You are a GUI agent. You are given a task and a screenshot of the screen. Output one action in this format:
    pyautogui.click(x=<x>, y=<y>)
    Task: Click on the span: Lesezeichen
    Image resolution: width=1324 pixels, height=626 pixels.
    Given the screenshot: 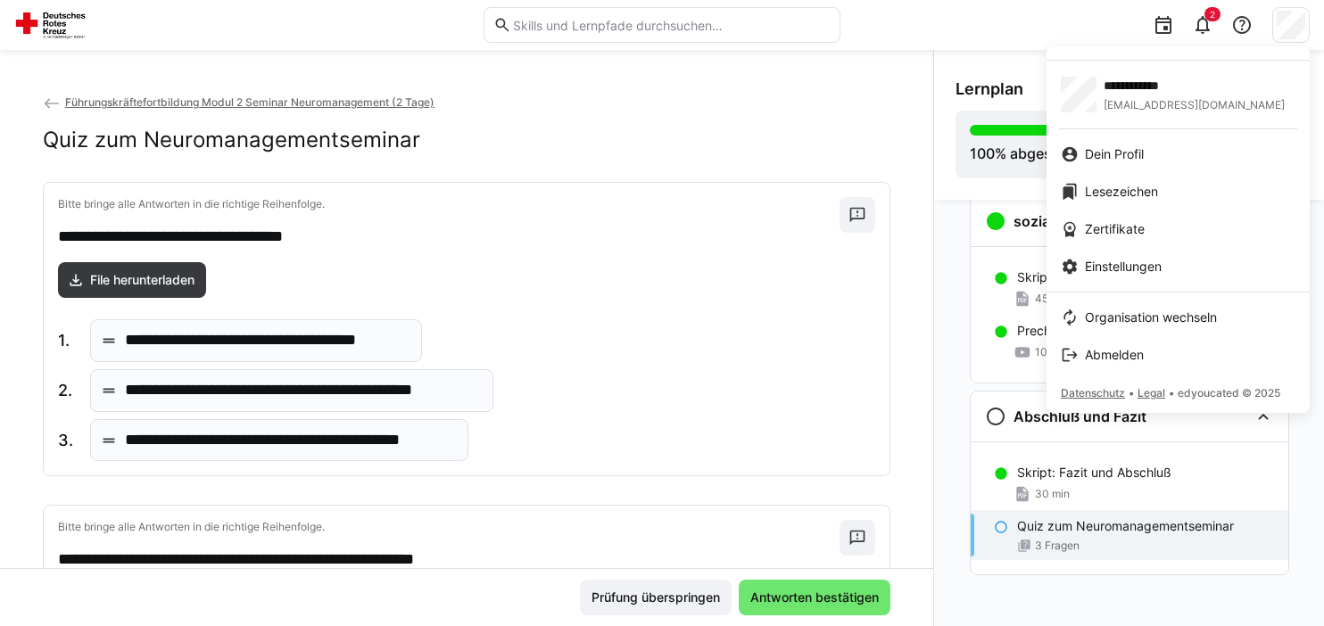 What is the action you would take?
    pyautogui.click(x=1121, y=192)
    